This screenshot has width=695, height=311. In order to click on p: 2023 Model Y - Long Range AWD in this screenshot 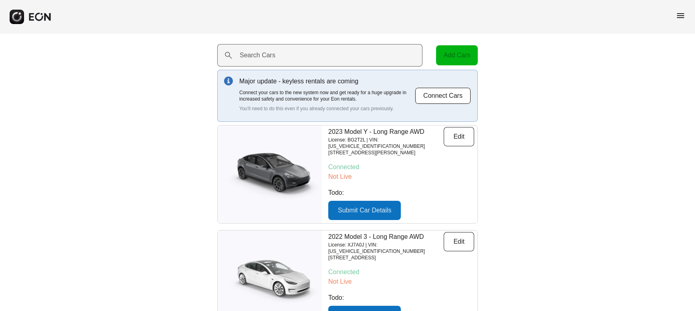, I will do `click(386, 132)`.